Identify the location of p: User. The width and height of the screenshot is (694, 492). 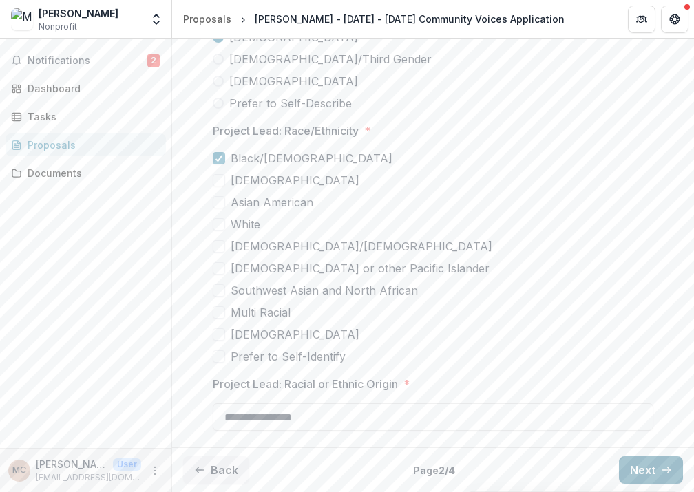
(127, 465).